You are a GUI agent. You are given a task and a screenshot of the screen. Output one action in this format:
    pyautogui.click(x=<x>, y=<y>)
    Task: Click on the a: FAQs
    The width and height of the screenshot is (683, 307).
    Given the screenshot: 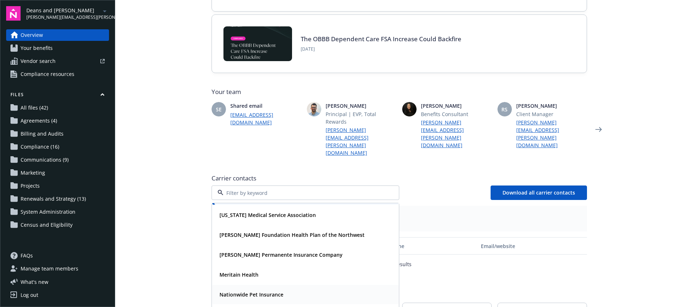 What is the action you would take?
    pyautogui.click(x=57, y=255)
    